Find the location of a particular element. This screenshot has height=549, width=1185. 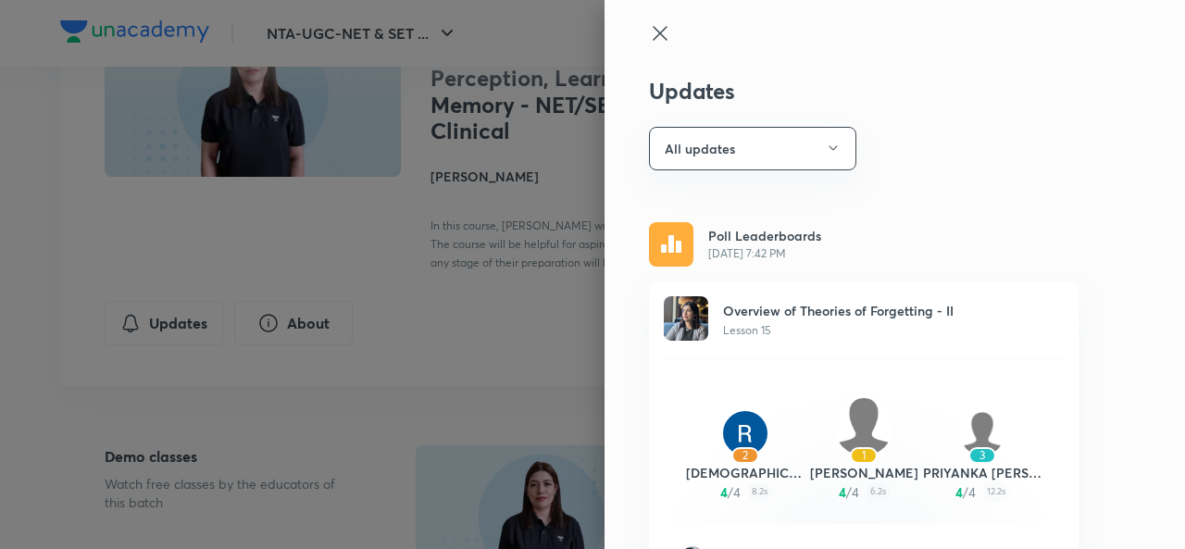

h3: Updates is located at coordinates (864, 91).